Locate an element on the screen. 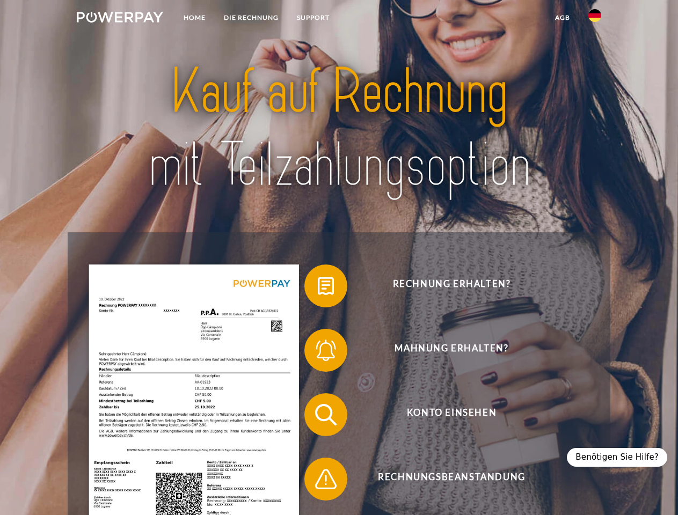 Image resolution: width=678 pixels, height=515 pixels. img: qb_warning.svg is located at coordinates (326, 479).